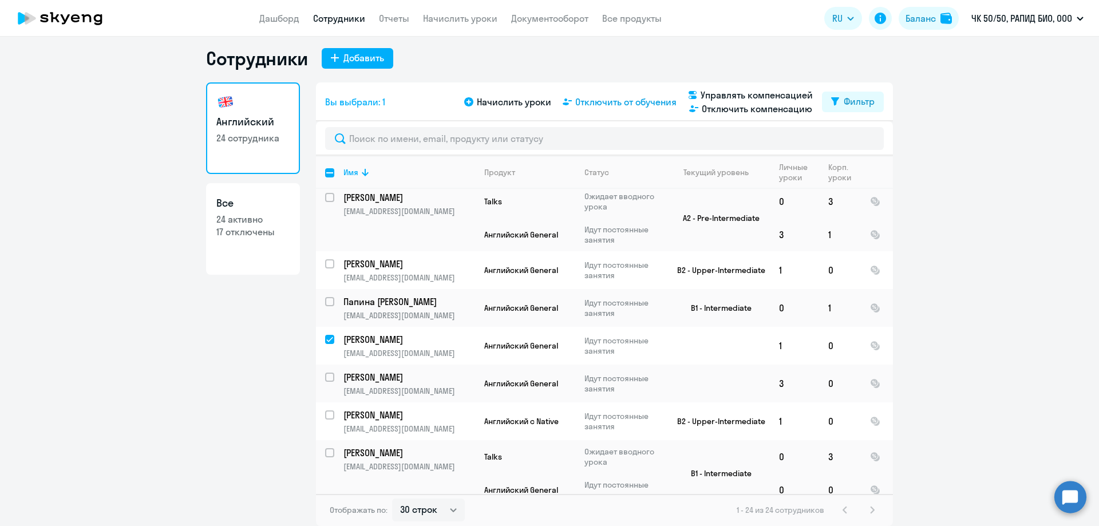 This screenshot has height=526, width=1099. Describe the element at coordinates (357, 58) in the screenshot. I see `button: Добавить` at that location.